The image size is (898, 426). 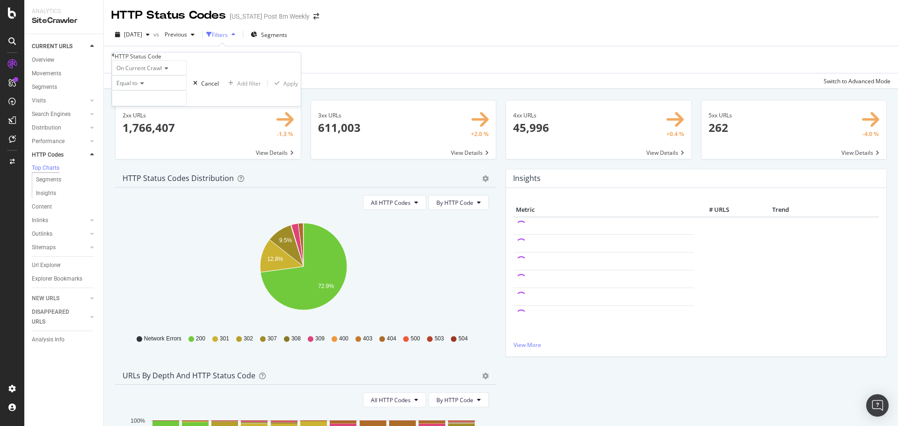 I want to click on div: Movements, so click(x=46, y=73).